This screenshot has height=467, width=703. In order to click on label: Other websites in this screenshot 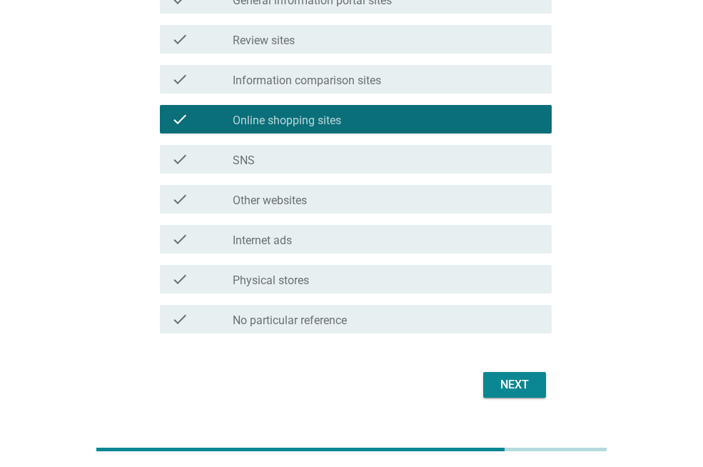, I will do `click(270, 201)`.